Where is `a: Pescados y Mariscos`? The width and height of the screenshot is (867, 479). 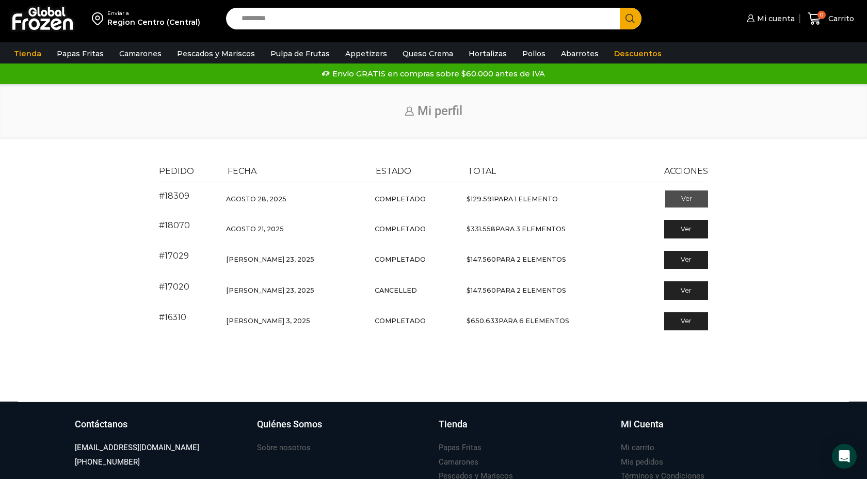
a: Pescados y Mariscos is located at coordinates (216, 54).